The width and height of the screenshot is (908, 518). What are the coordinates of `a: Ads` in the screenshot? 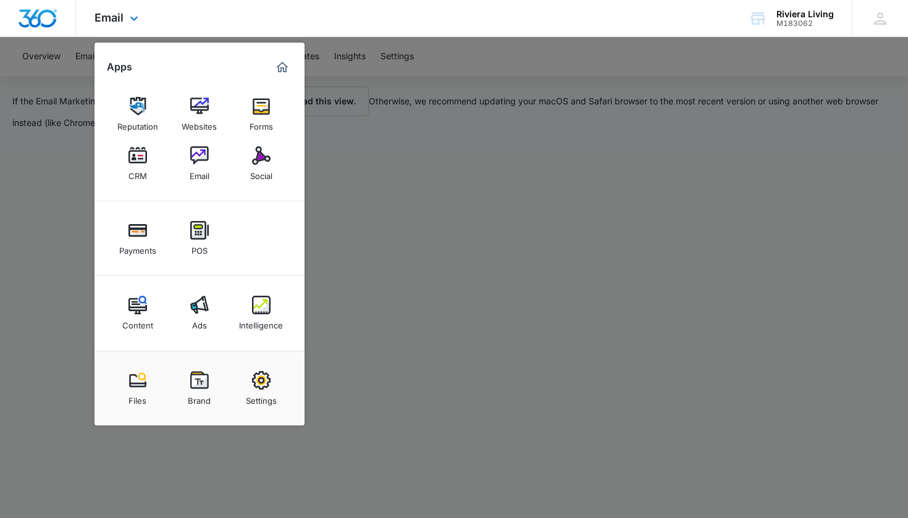 It's located at (199, 313).